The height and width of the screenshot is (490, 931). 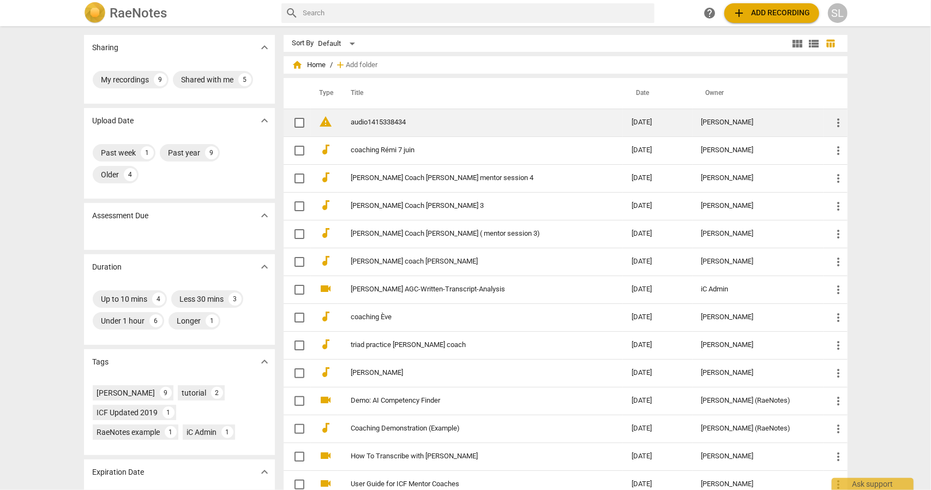 What do you see at coordinates (106, 47) in the screenshot?
I see `p: Sharing` at bounding box center [106, 47].